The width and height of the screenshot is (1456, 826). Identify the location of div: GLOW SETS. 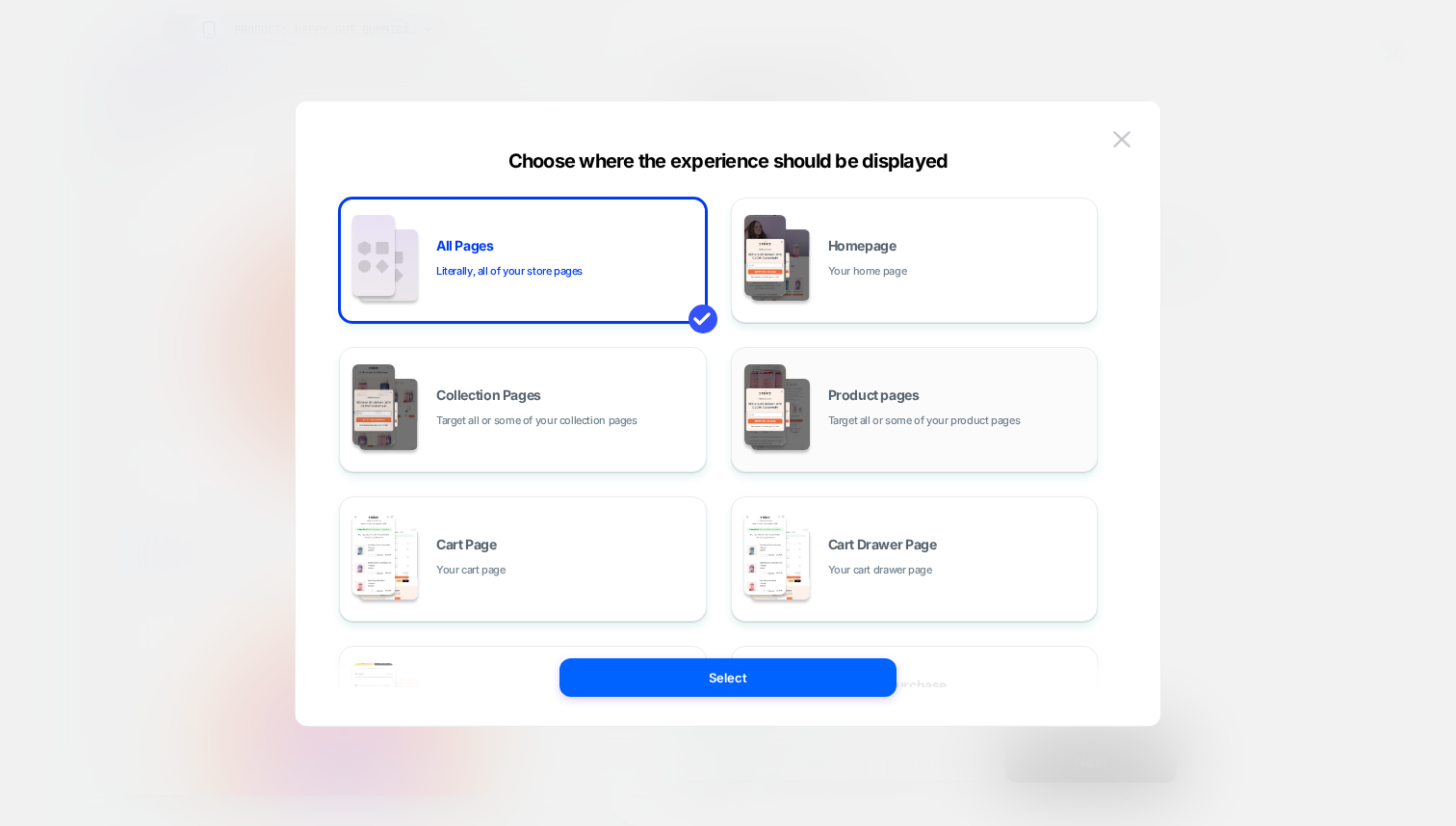
(210, 491).